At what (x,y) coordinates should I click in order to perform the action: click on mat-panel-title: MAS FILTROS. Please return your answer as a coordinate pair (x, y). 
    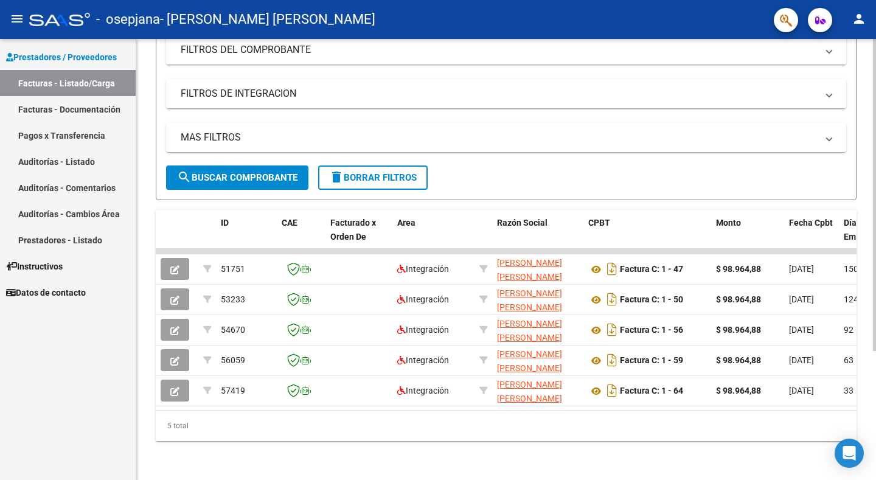
    Looking at the image, I should click on (499, 138).